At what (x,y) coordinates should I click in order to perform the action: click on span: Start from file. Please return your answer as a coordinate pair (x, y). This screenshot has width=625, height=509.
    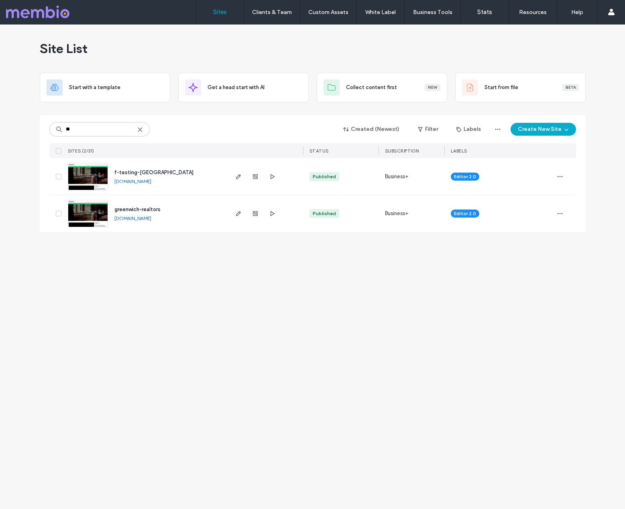
    Looking at the image, I should click on (502, 88).